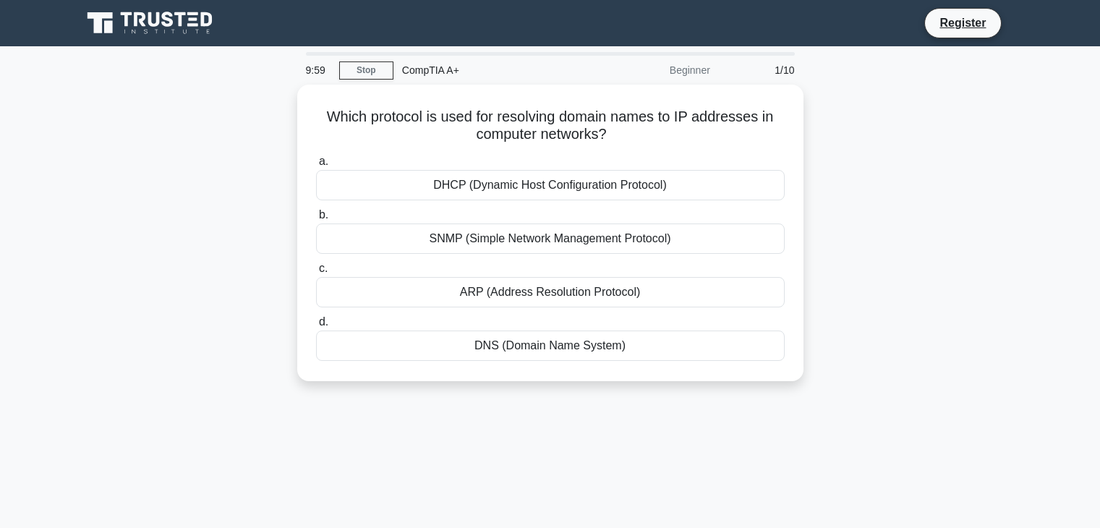 The height and width of the screenshot is (528, 1100). What do you see at coordinates (761, 70) in the screenshot?
I see `div: 1/10` at bounding box center [761, 70].